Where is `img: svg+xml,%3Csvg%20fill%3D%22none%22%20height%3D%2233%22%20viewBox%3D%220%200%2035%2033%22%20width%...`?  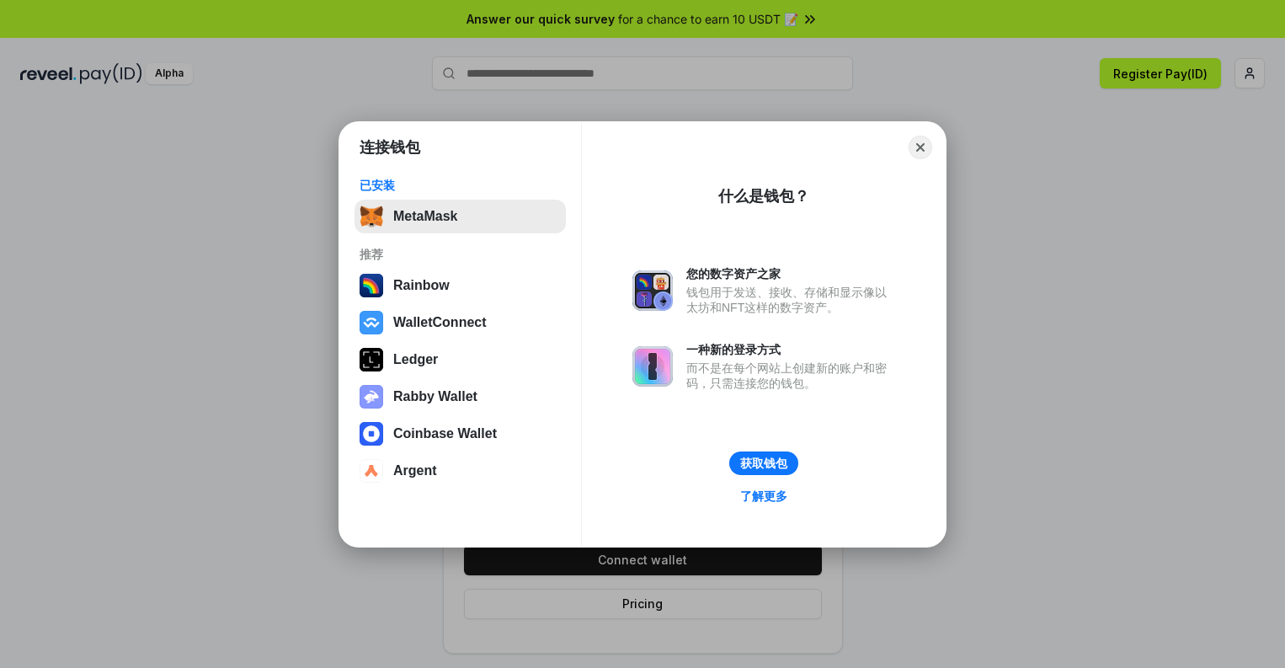 img: svg+xml,%3Csvg%20fill%3D%22none%22%20height%3D%2233%22%20viewBox%3D%220%200%2035%2033%22%20width%... is located at coordinates (371, 216).